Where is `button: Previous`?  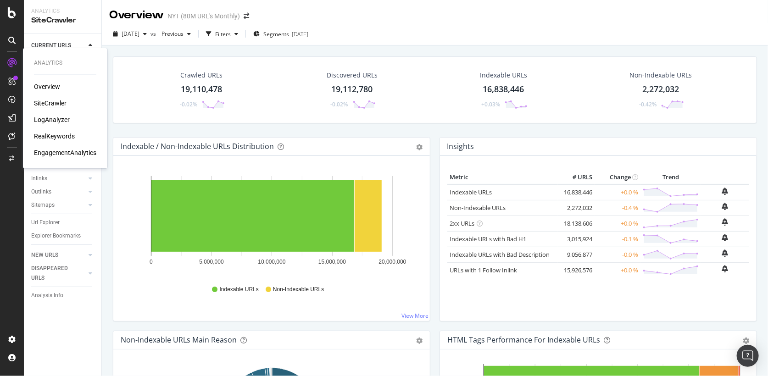
button: Previous is located at coordinates (176, 34).